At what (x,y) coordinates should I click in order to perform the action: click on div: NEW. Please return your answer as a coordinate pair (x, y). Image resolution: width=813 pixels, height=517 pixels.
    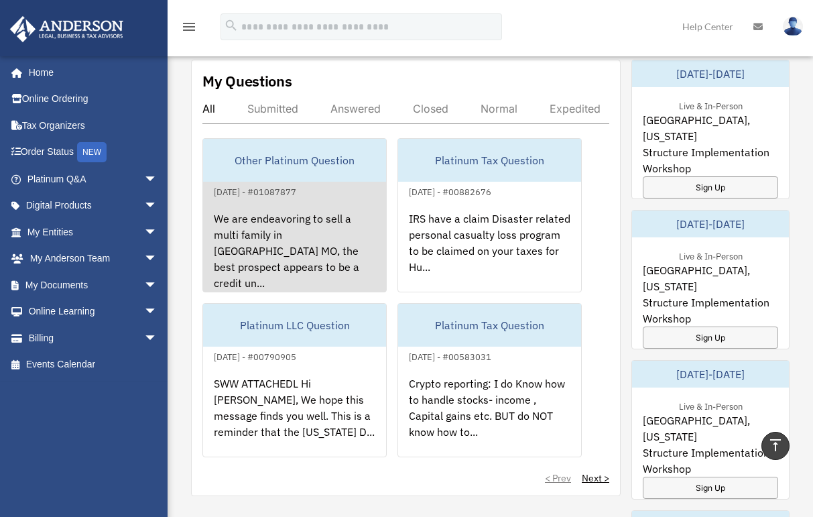
    Looking at the image, I should click on (92, 152).